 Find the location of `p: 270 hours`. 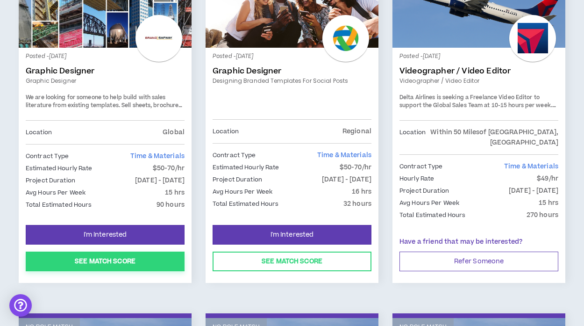

p: 270 hours is located at coordinates (543, 215).